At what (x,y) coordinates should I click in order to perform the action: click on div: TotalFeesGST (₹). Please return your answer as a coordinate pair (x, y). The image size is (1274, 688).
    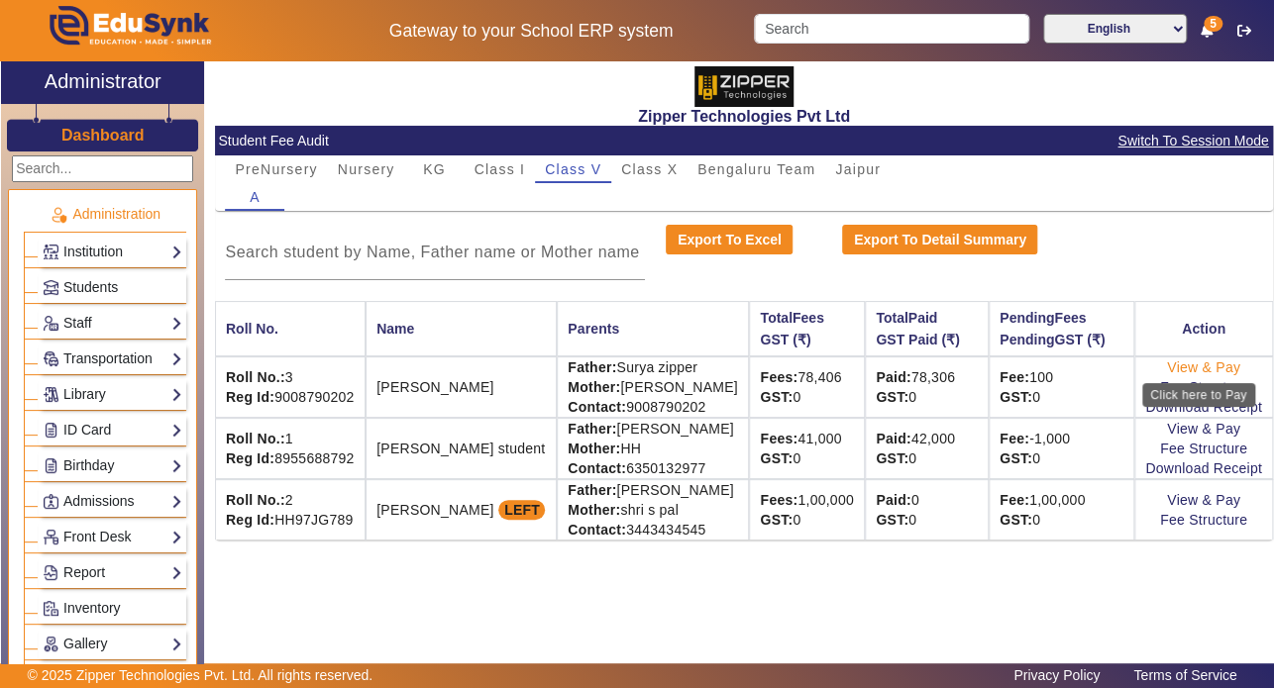
    Looking at the image, I should click on (806, 329).